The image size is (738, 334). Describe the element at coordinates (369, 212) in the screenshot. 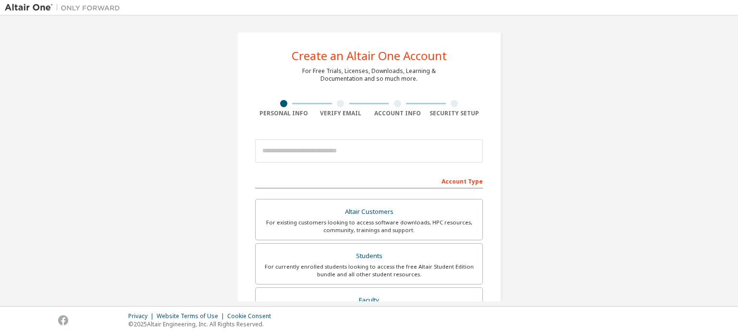

I see `div: Altair Customers` at that location.